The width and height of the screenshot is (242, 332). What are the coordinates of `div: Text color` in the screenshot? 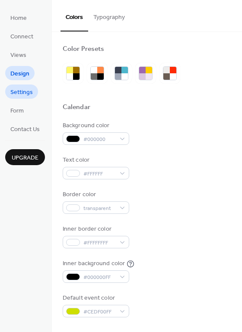 It's located at (95, 160).